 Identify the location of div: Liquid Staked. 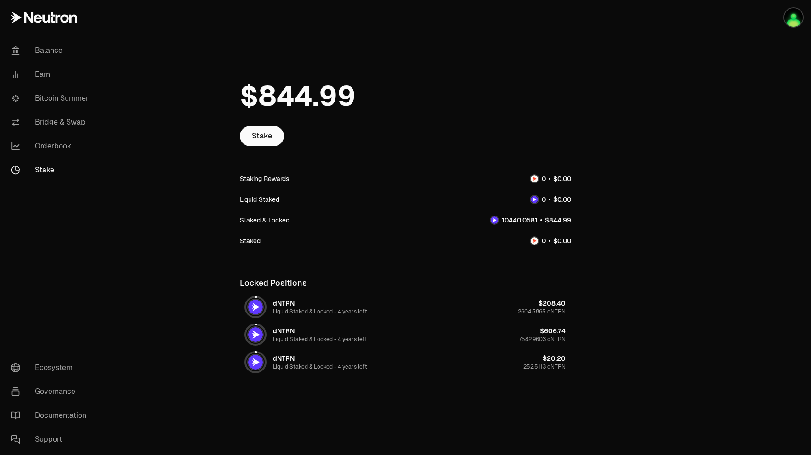
(260, 199).